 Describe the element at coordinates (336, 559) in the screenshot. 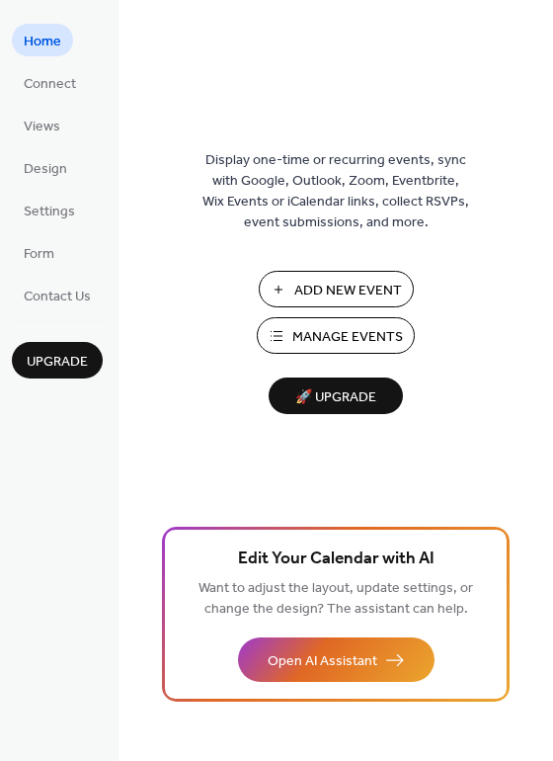

I see `span: Edit Your Calendar with AI` at that location.